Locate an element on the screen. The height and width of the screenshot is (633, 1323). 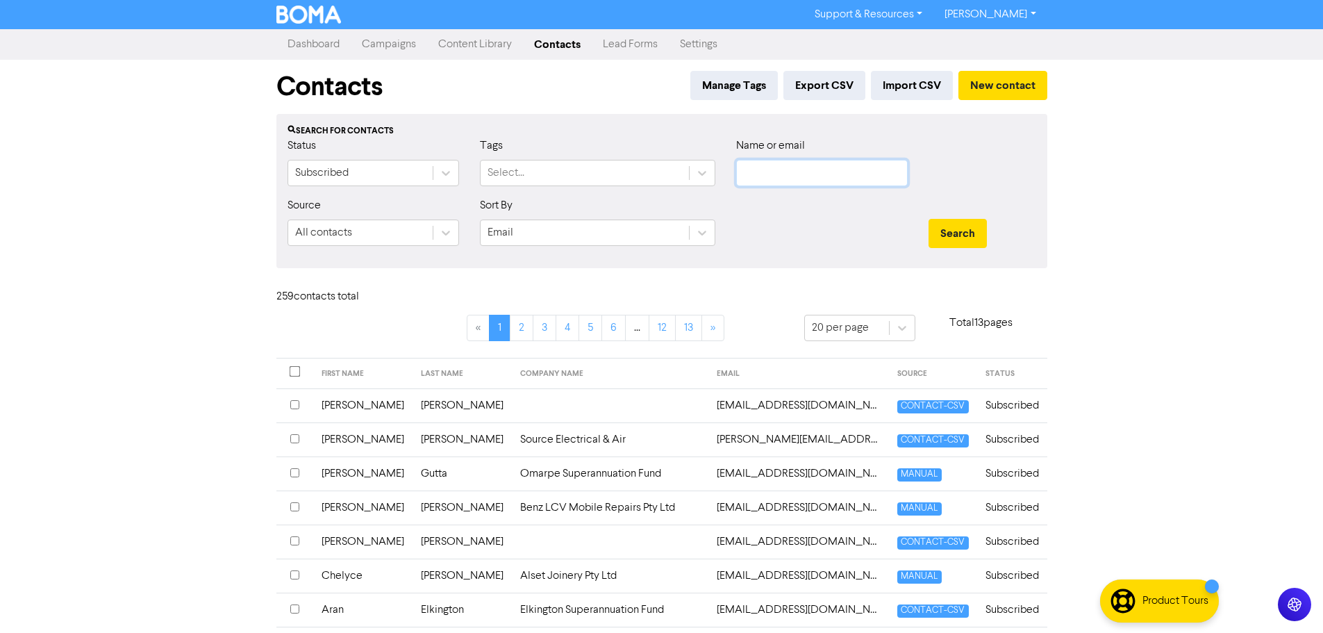
td: Source Electrical & Air is located at coordinates (610, 439).